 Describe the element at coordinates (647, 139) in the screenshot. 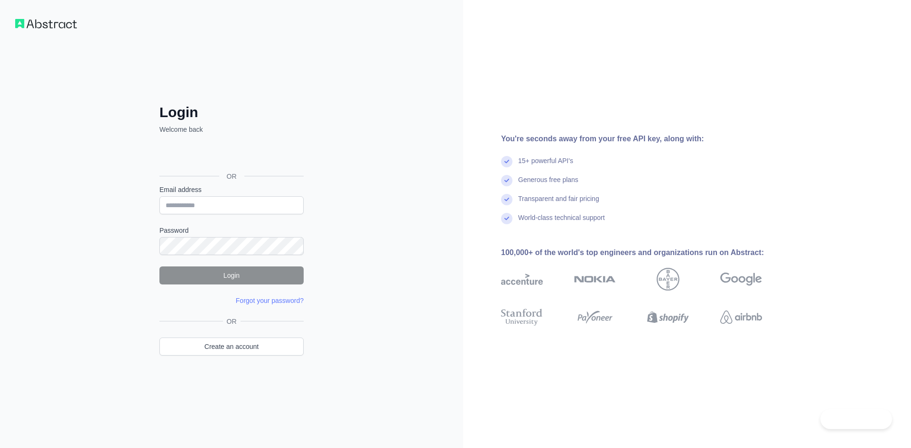

I see `div: You're seconds away from your free API key, along with:` at that location.